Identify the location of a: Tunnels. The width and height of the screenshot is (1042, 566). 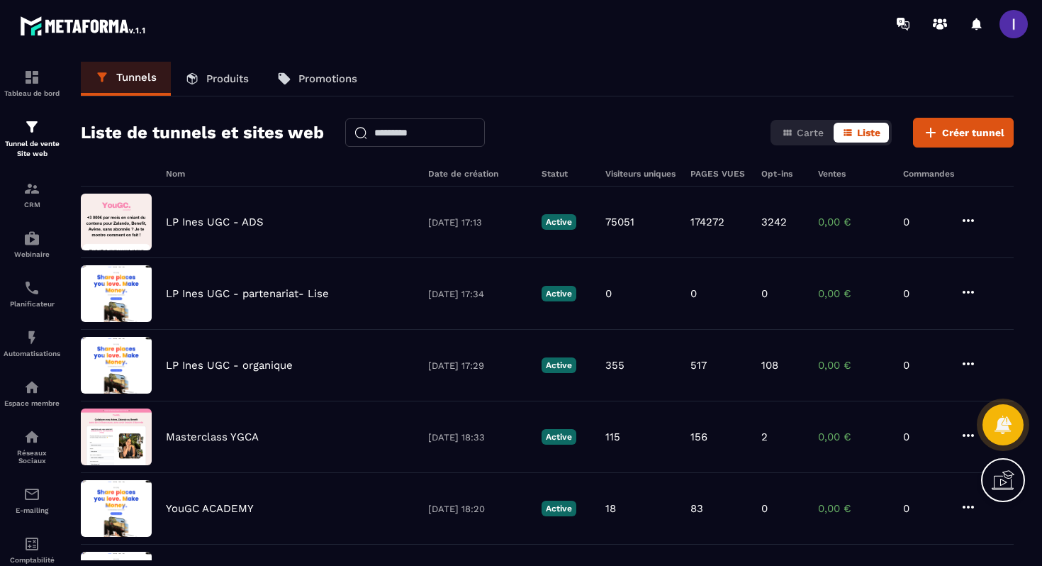
(126, 79).